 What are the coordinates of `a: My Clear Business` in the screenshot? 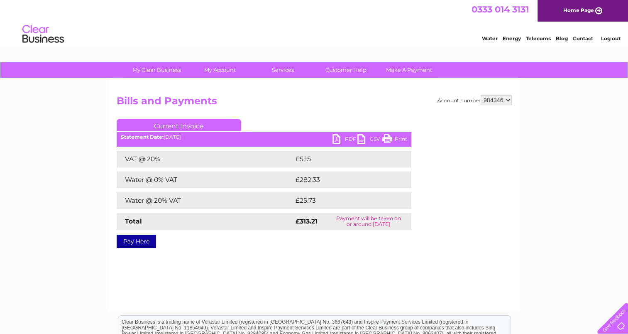 It's located at (157, 70).